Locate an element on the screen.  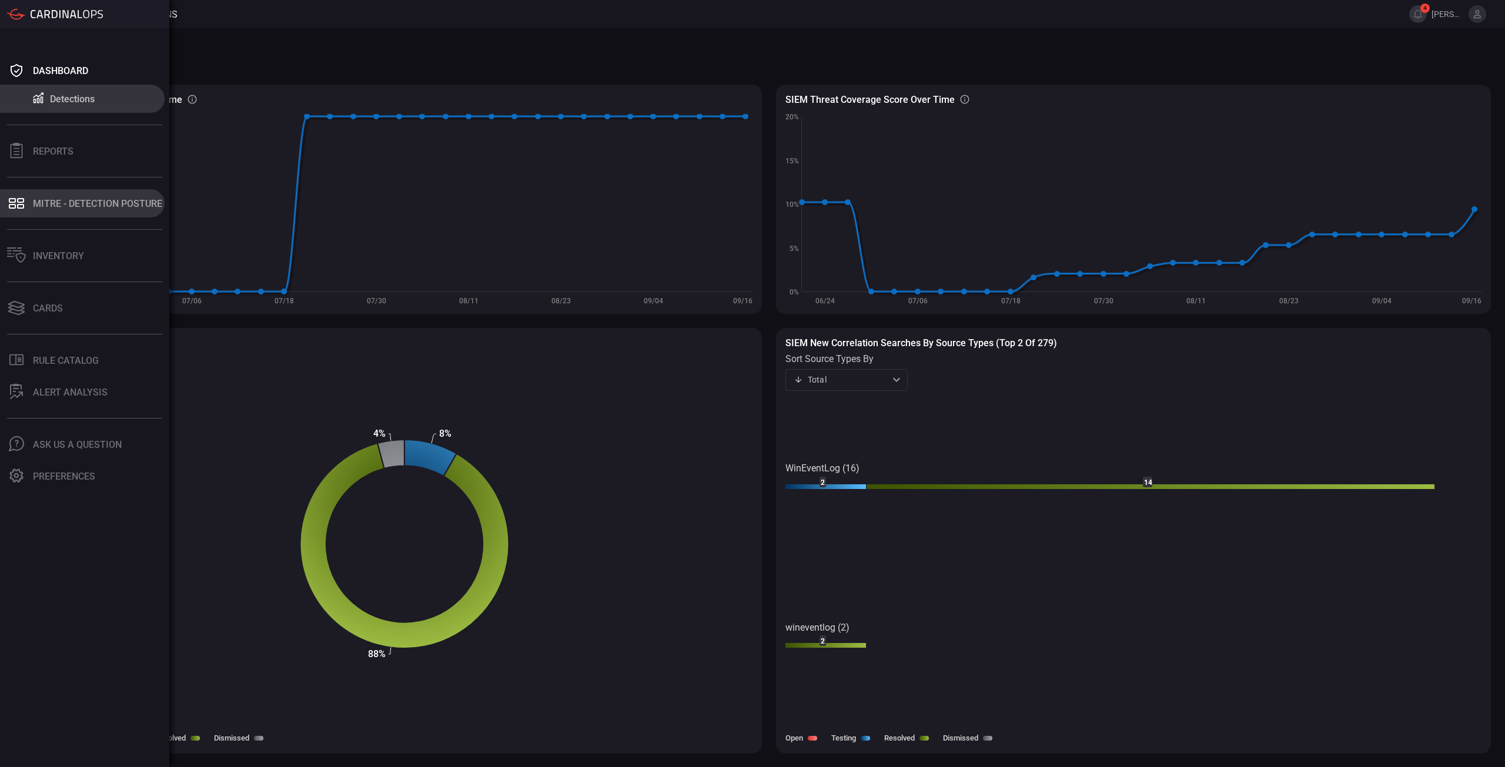
text: 14 is located at coordinates (1148, 483).